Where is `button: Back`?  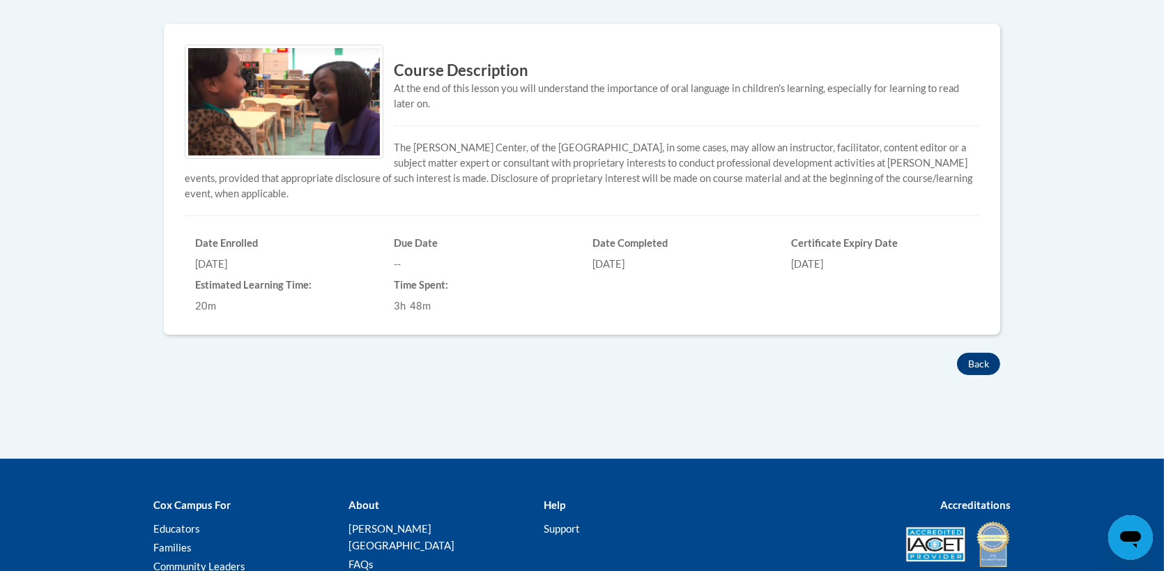
button: Back is located at coordinates (979, 364).